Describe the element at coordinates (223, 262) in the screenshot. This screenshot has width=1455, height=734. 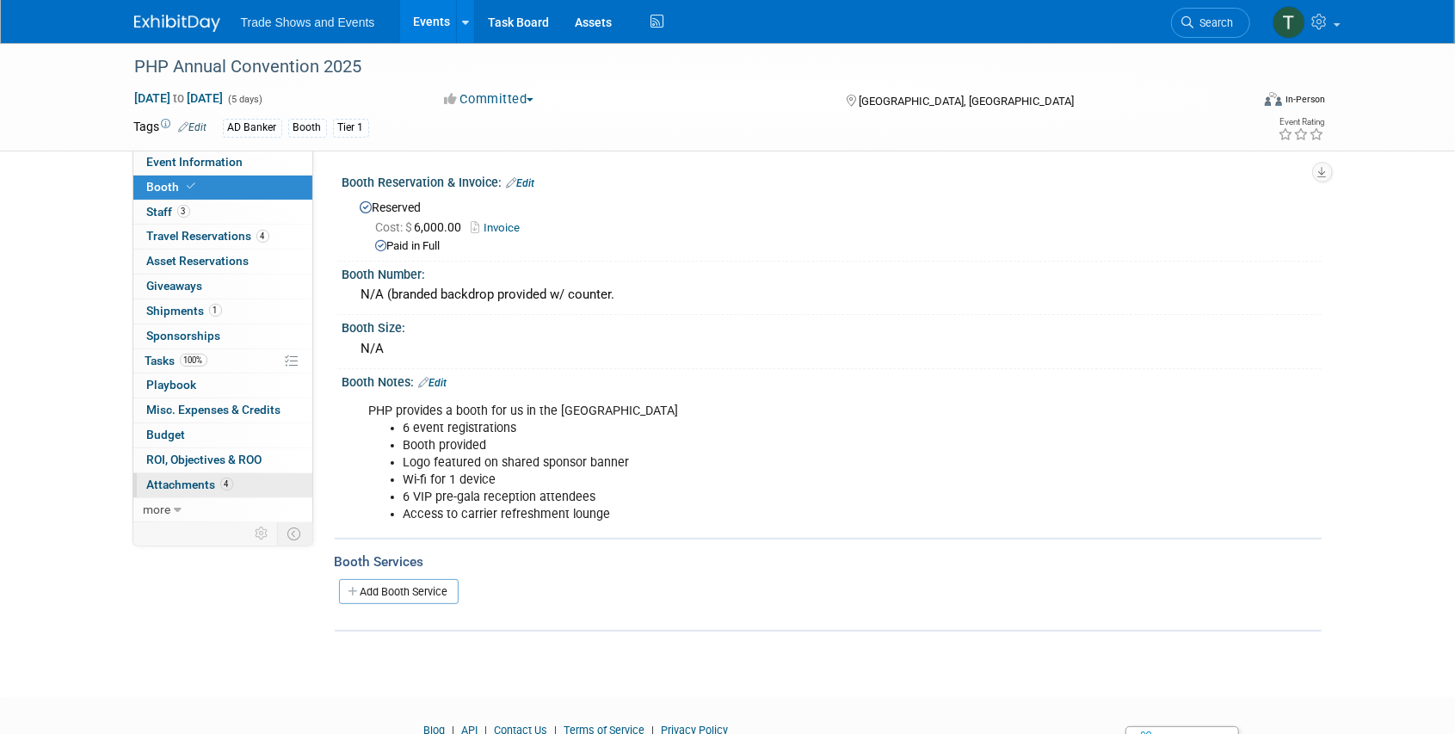
I see `a: Asset Reservations` at that location.